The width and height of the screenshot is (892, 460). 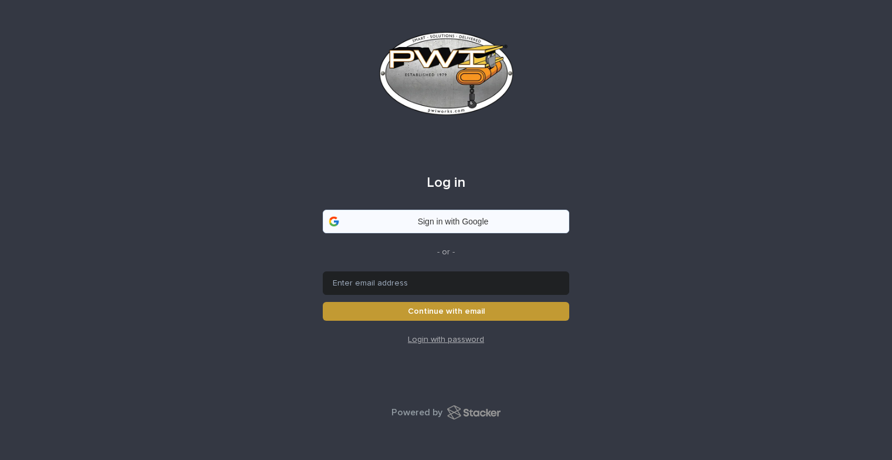 What do you see at coordinates (453, 221) in the screenshot?
I see `div: Sign in with Google` at bounding box center [453, 221].